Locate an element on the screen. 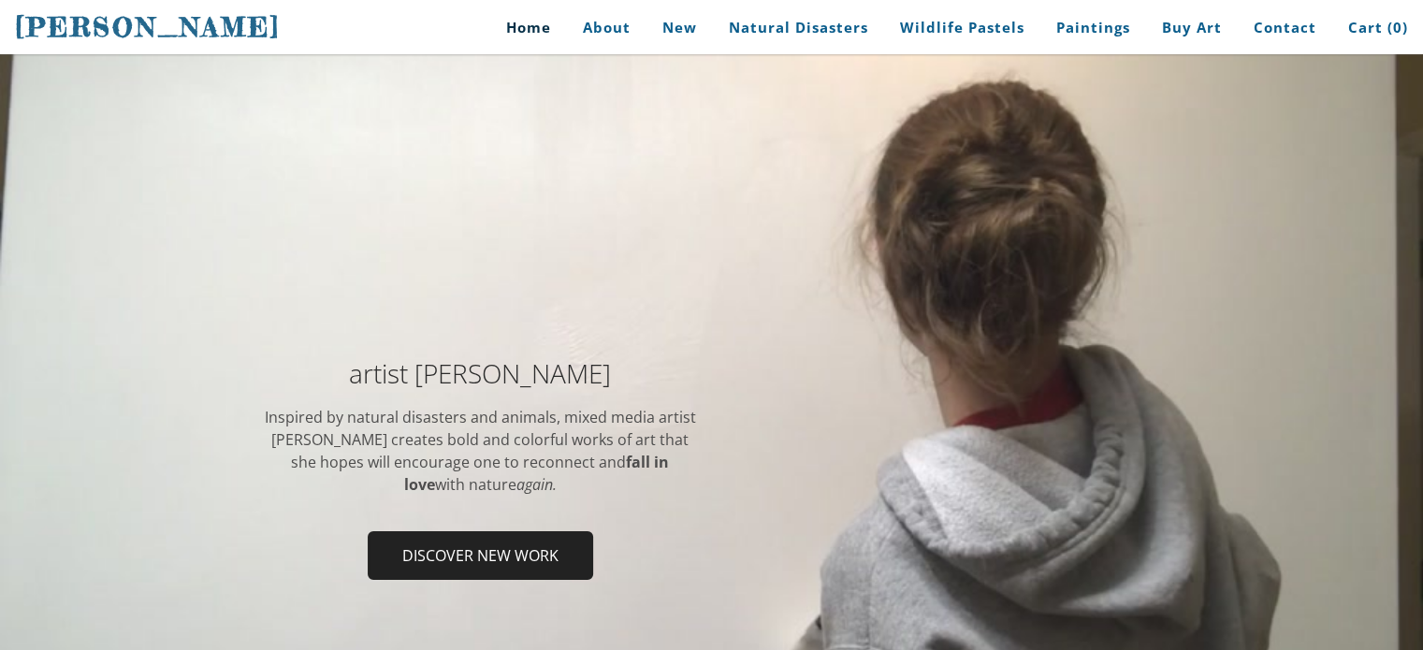  a: Natural Disasters is located at coordinates (798, 27).